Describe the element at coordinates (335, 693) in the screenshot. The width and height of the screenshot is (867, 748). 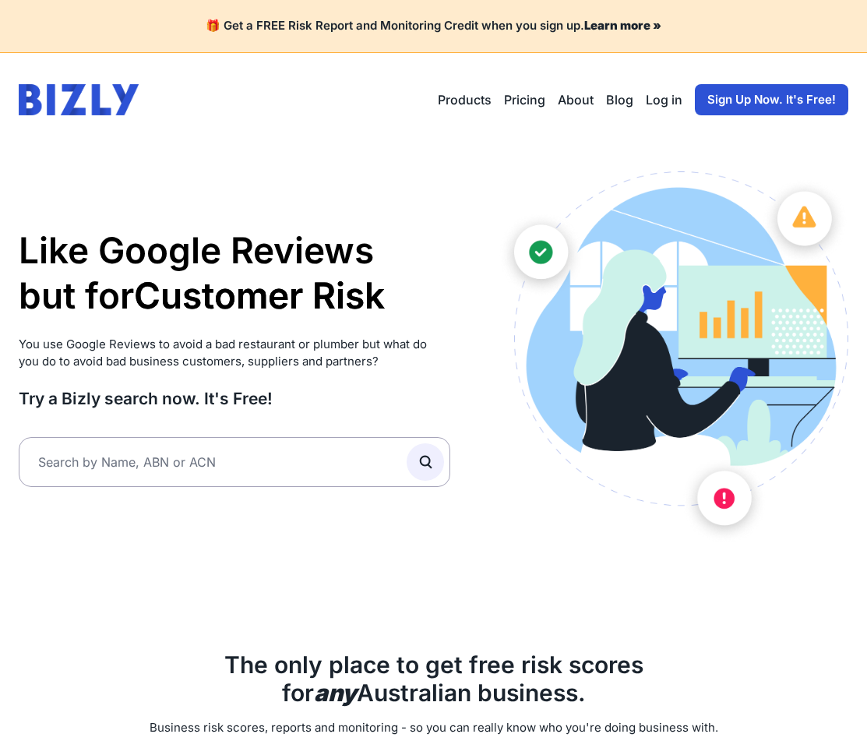
I see `b: any` at that location.